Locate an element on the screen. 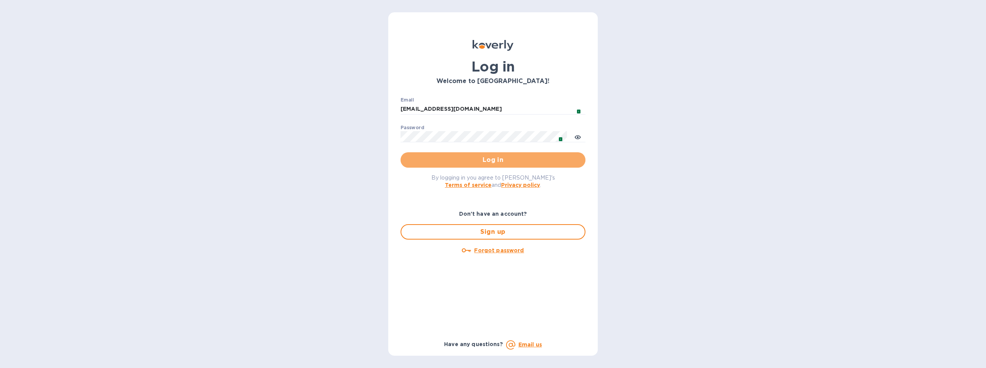  input: Enter email address is located at coordinates (493, 109).